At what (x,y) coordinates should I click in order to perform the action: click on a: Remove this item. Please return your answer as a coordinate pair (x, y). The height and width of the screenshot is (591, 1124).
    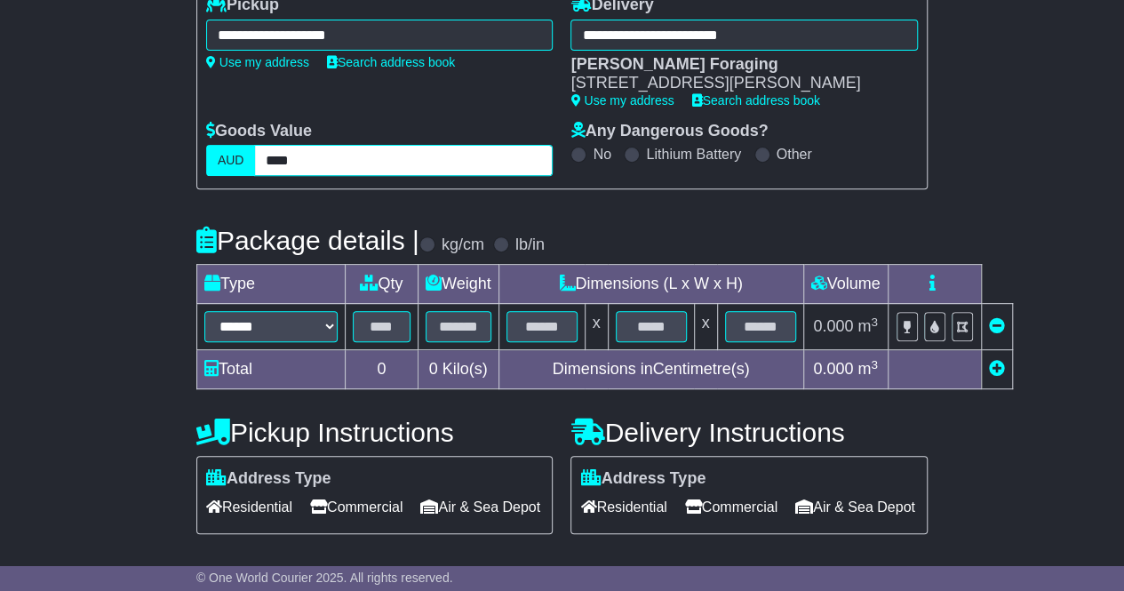
    Looking at the image, I should click on (997, 326).